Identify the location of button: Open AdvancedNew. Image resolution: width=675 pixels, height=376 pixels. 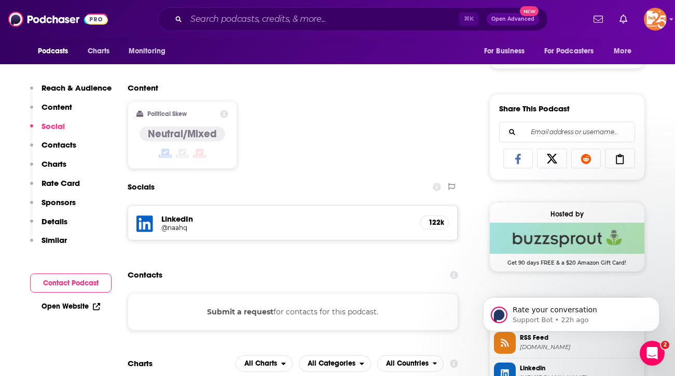
(512, 19).